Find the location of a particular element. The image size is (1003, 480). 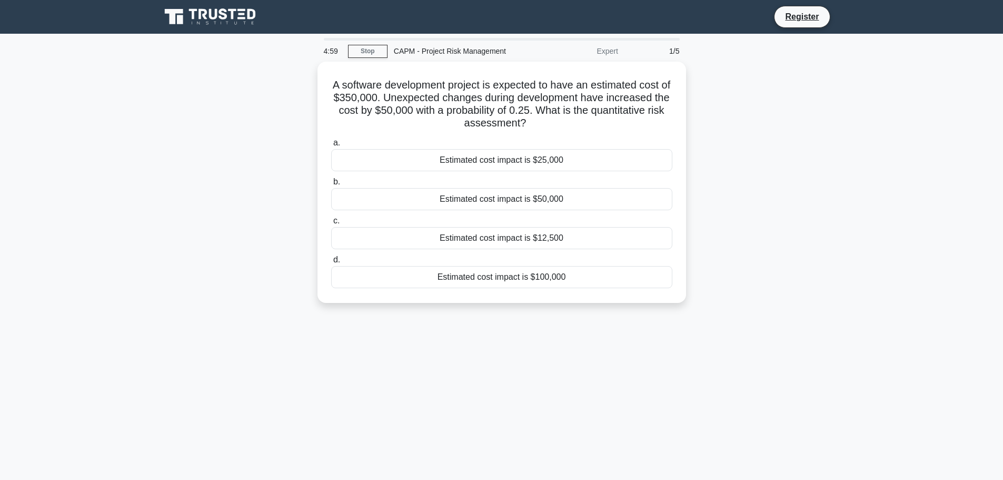

div: 1/5 is located at coordinates (655, 51).